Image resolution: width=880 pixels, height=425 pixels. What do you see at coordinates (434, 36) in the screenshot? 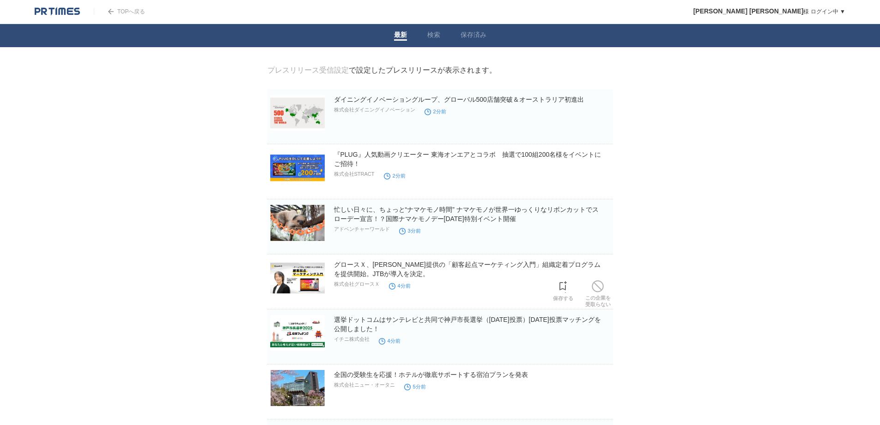
I see `a: 検索` at bounding box center [434, 36].